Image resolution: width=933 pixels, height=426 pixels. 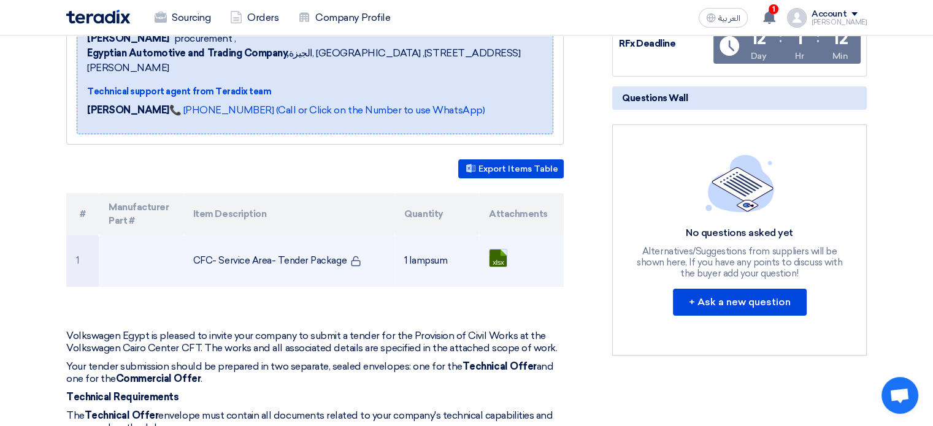 I want to click on button: العربية, so click(x=723, y=18).